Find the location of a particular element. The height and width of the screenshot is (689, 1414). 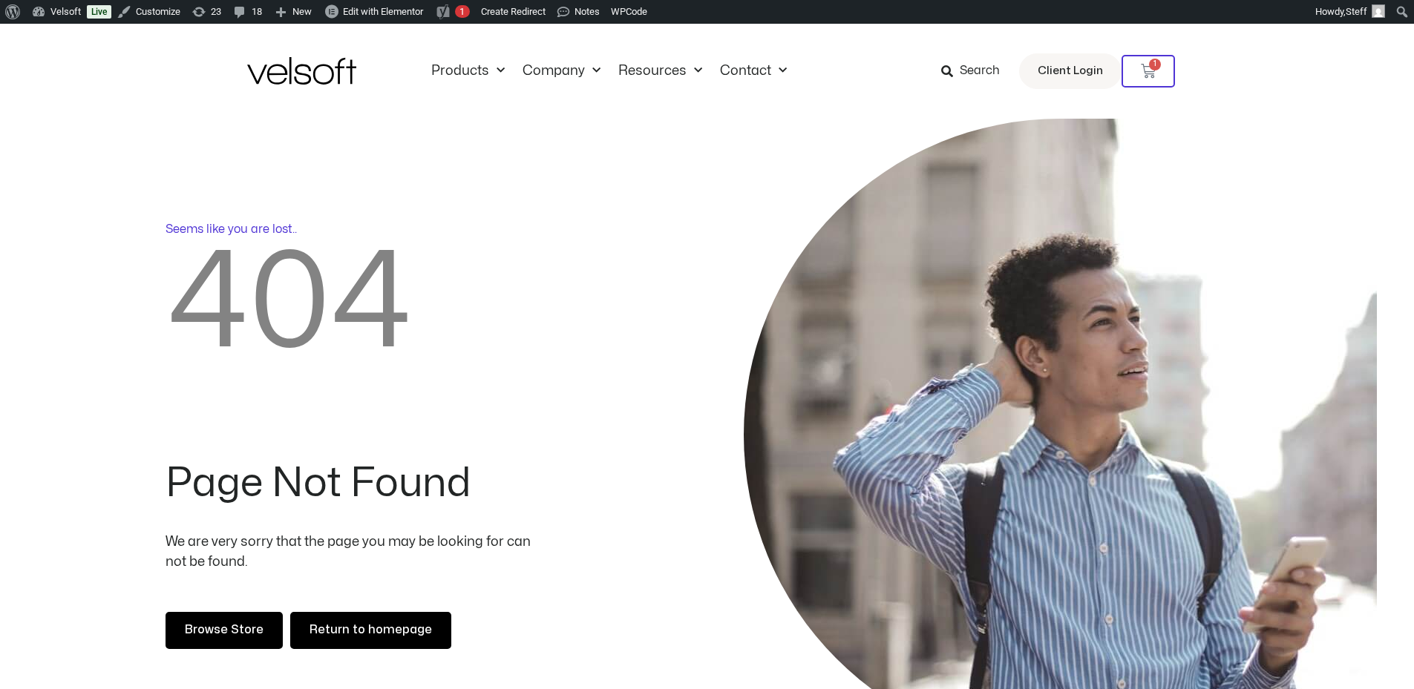

a: ResourcesMenu Toggle is located at coordinates (660, 71).